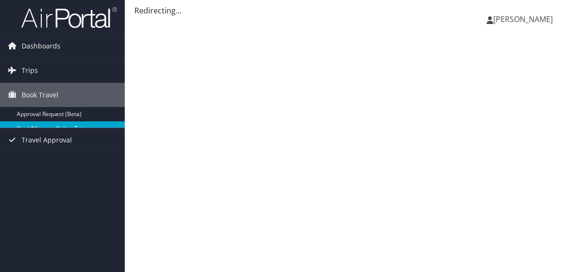 Image resolution: width=572 pixels, height=272 pixels. What do you see at coordinates (41, 46) in the screenshot?
I see `span: Dashboards` at bounding box center [41, 46].